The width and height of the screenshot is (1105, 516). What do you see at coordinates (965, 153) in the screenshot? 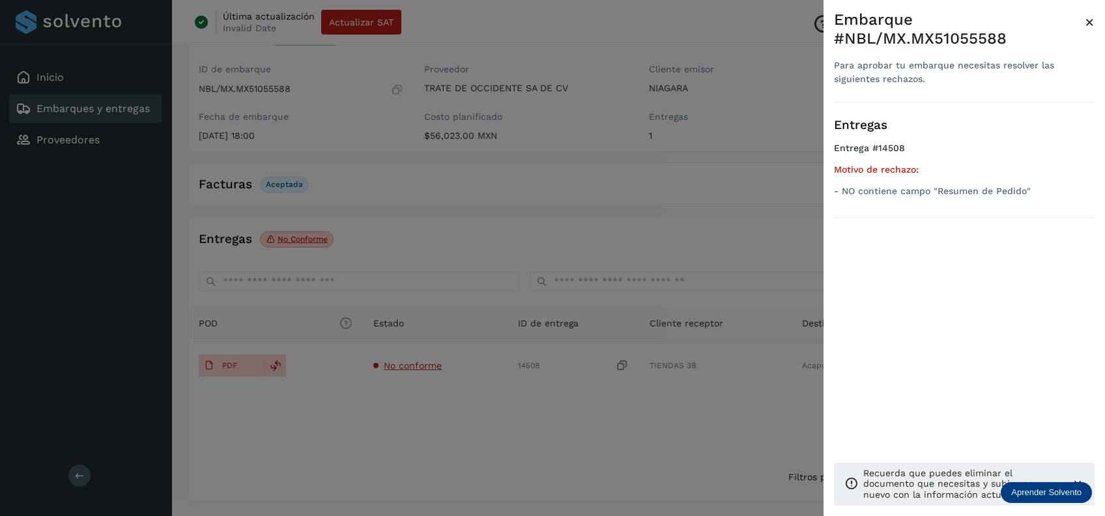
I see `h4: Entrega #14508` at bounding box center [965, 153].